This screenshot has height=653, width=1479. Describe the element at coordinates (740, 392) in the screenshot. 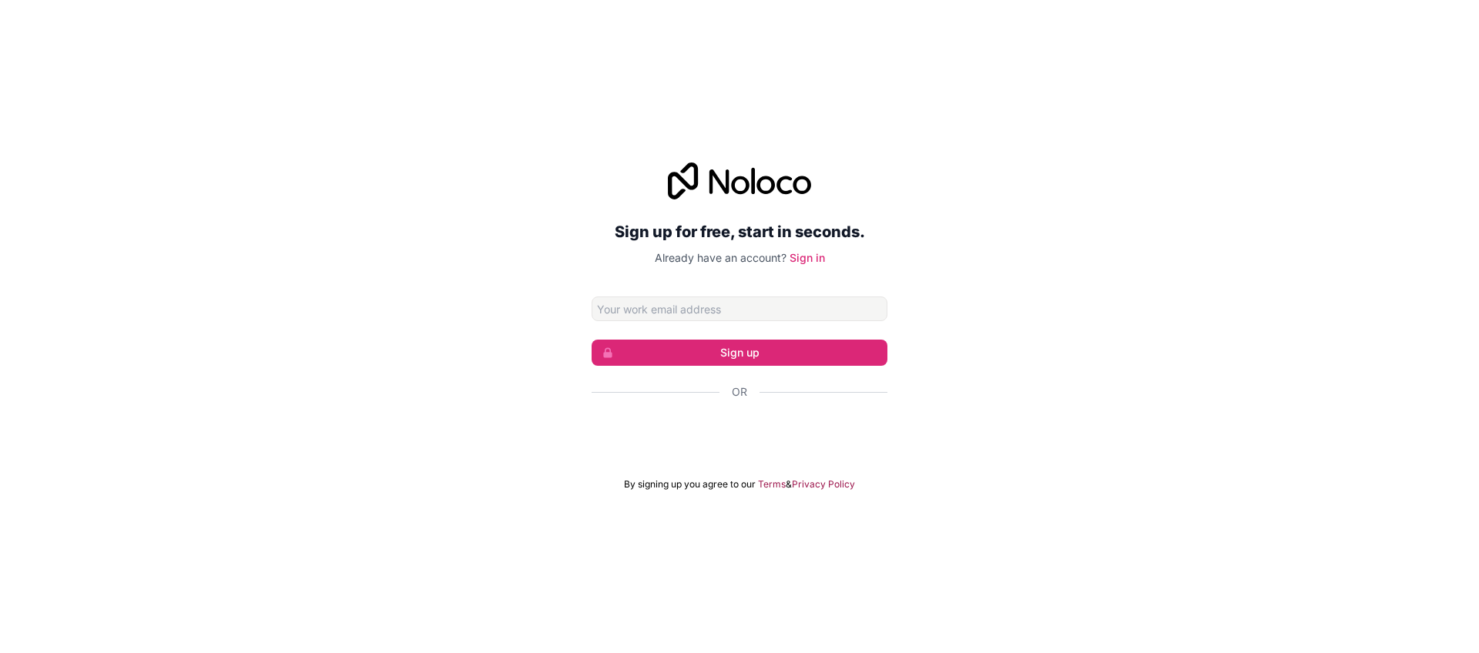

I see `span: Or` at that location.